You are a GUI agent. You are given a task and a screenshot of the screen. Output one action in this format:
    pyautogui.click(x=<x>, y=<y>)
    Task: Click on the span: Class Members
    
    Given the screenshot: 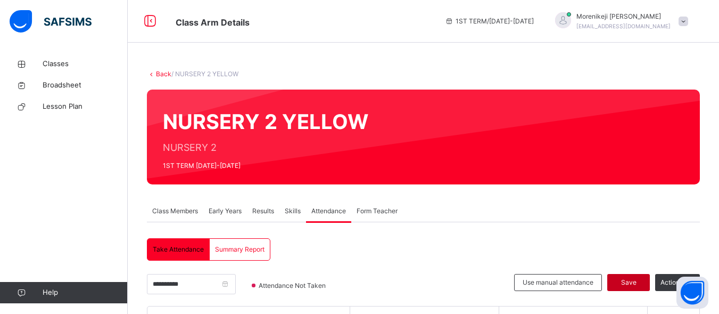 What is the action you would take?
    pyautogui.click(x=175, y=211)
    